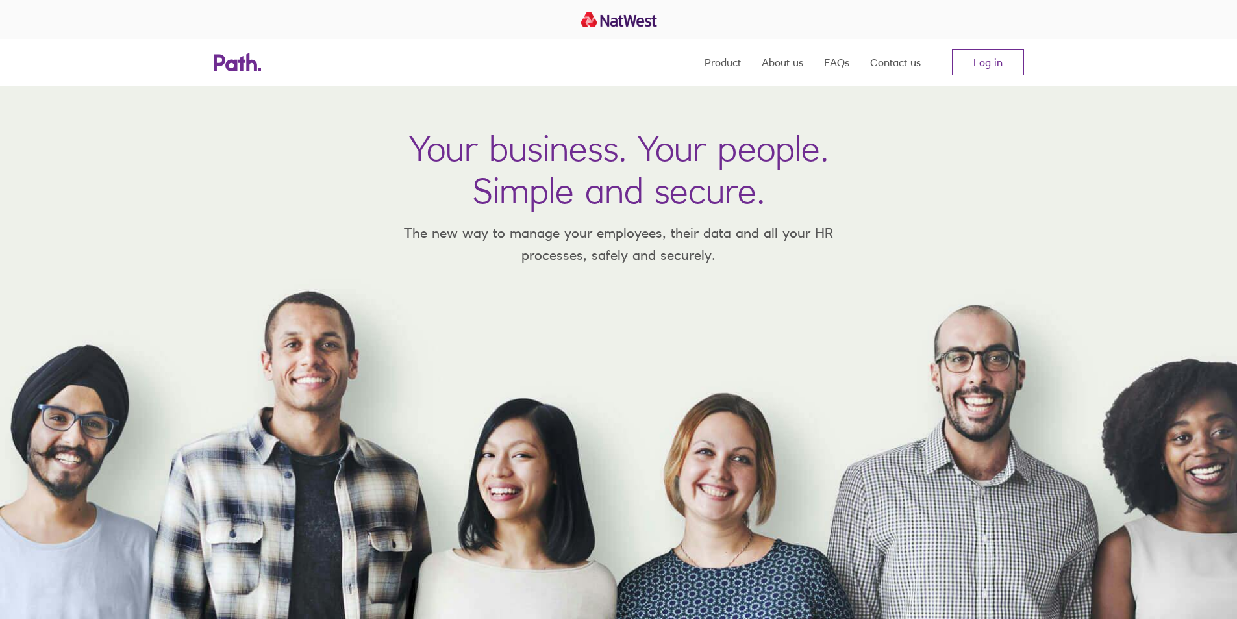 The width and height of the screenshot is (1237, 619). I want to click on a: Contact us, so click(895, 62).